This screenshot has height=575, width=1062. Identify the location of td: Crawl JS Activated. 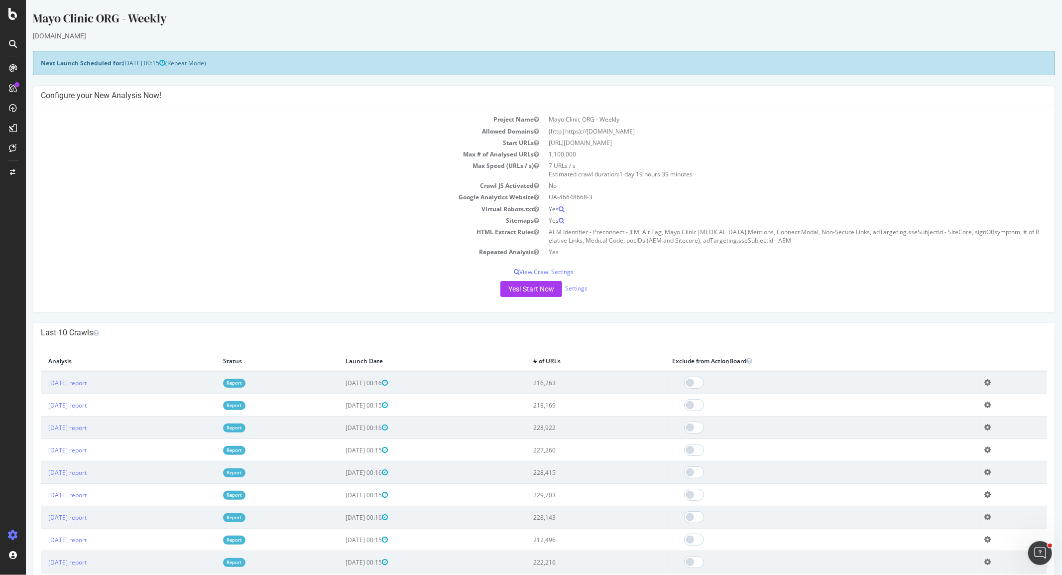
(266, 185).